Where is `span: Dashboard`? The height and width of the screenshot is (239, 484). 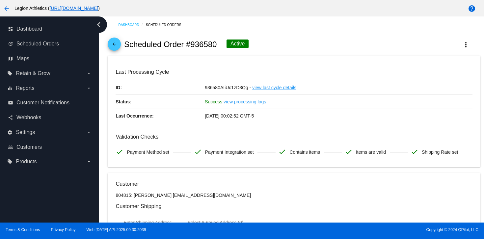 span: Dashboard is located at coordinates (29, 29).